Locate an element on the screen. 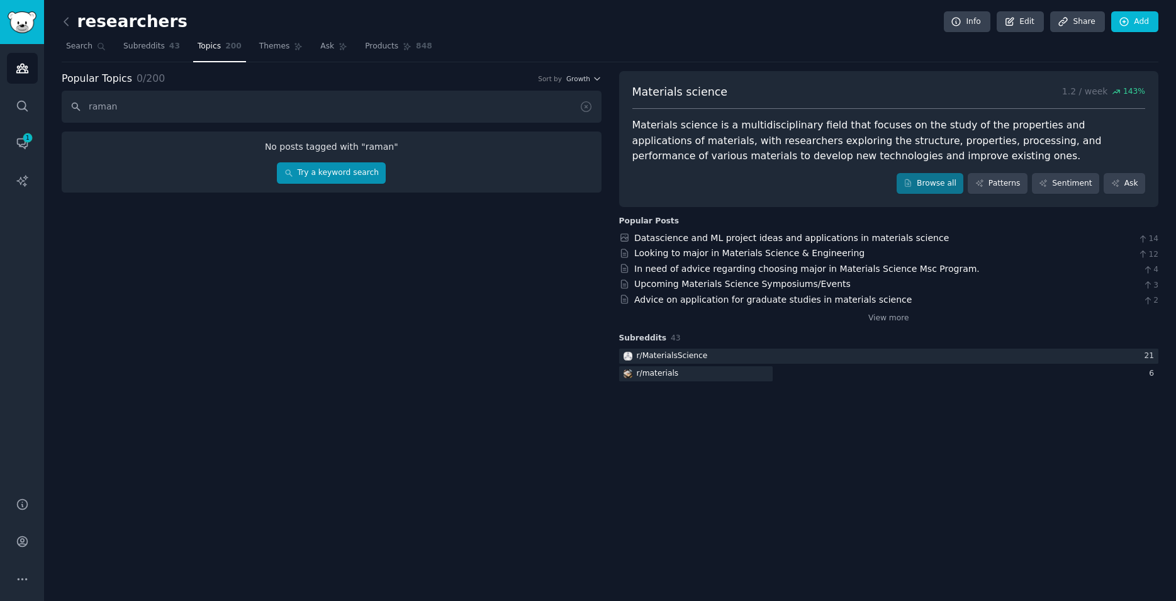  a: MaterialsSciencer/MaterialsScience21 is located at coordinates (889, 356).